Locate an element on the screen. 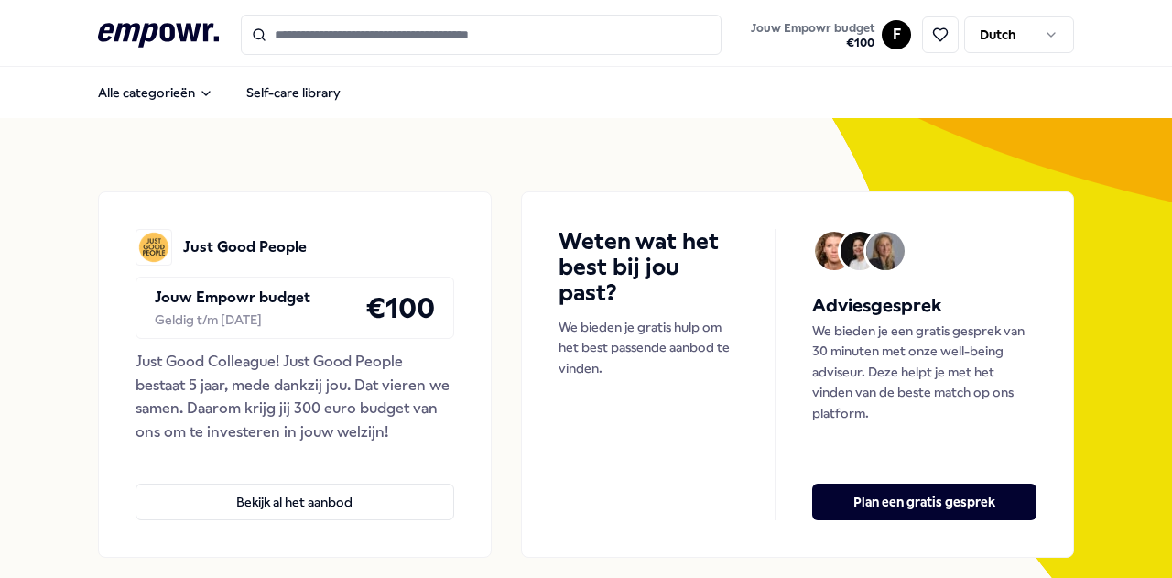 The image size is (1172, 578). p: We bieden je een gratis gesprek van 30 minuten met onze well-being adviseur. Deze helpt je met he... is located at coordinates (924, 372).